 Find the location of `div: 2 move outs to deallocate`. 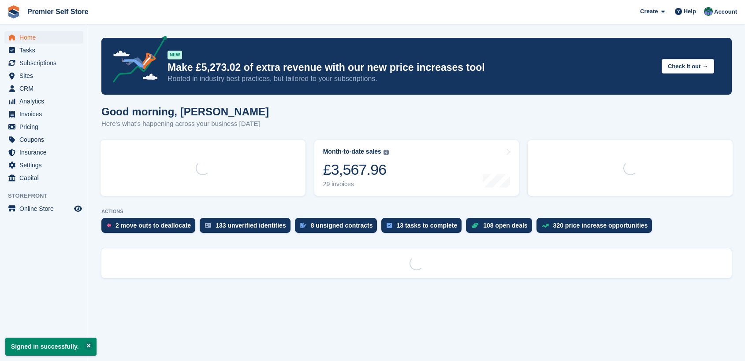

div: 2 move outs to deallocate is located at coordinates (153, 226).